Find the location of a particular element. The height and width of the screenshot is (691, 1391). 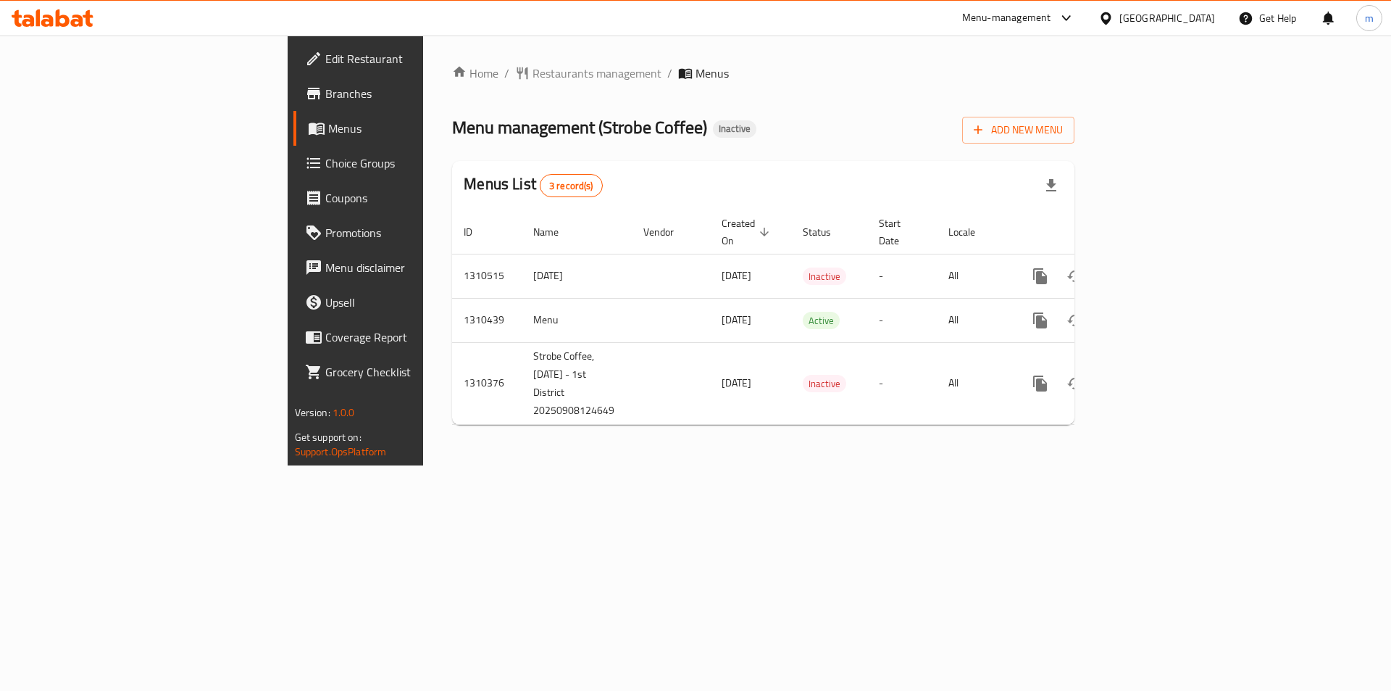

button: Add New Menu is located at coordinates (1018, 130).